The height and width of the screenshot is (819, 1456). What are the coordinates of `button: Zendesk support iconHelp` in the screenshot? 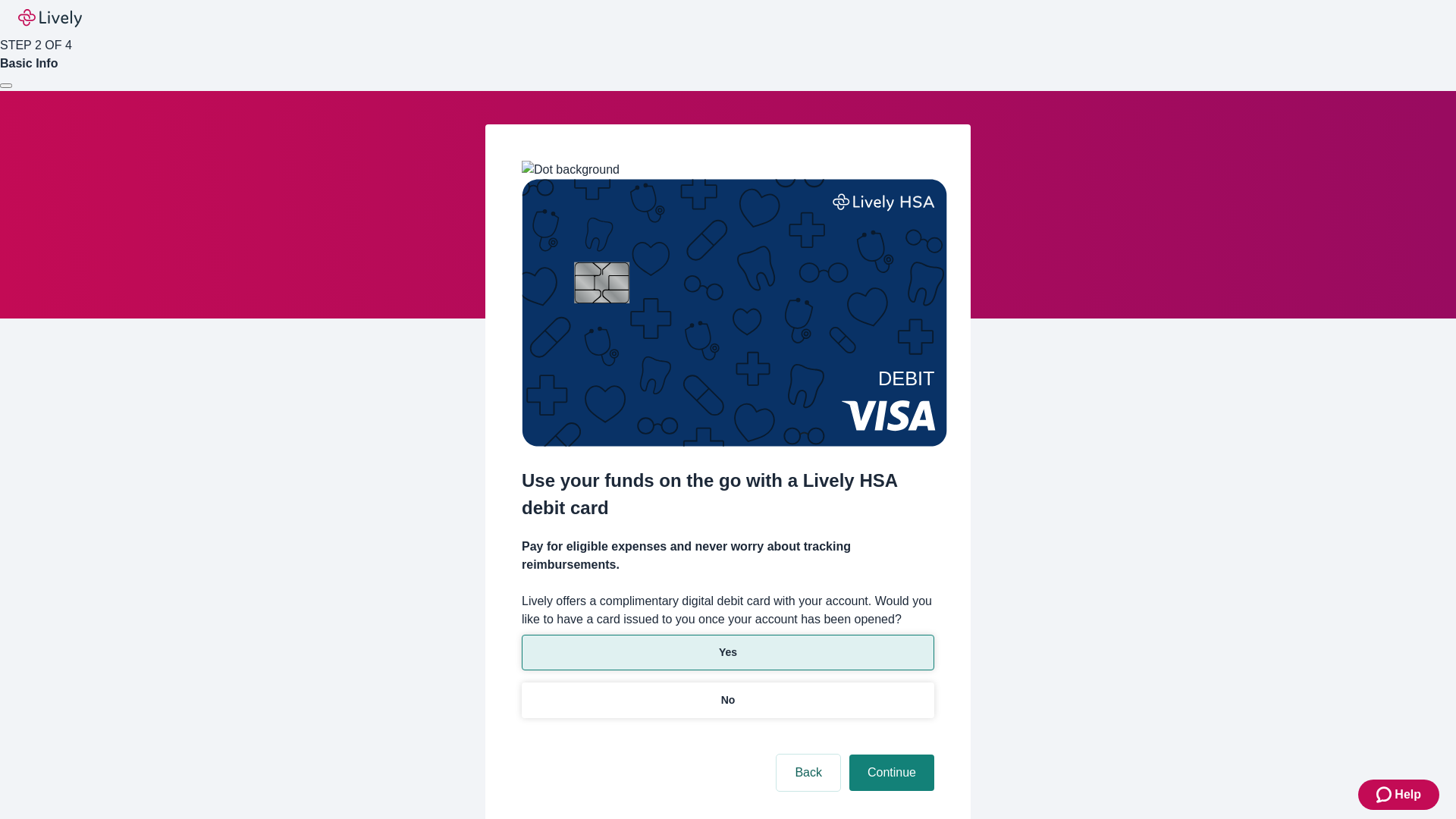 It's located at (1398, 795).